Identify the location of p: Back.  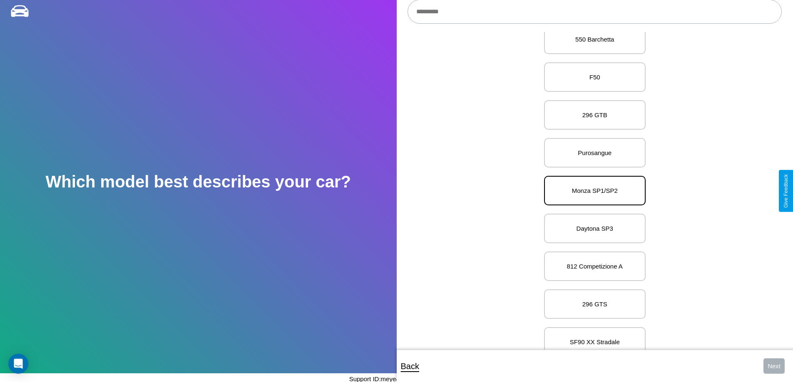
(410, 367).